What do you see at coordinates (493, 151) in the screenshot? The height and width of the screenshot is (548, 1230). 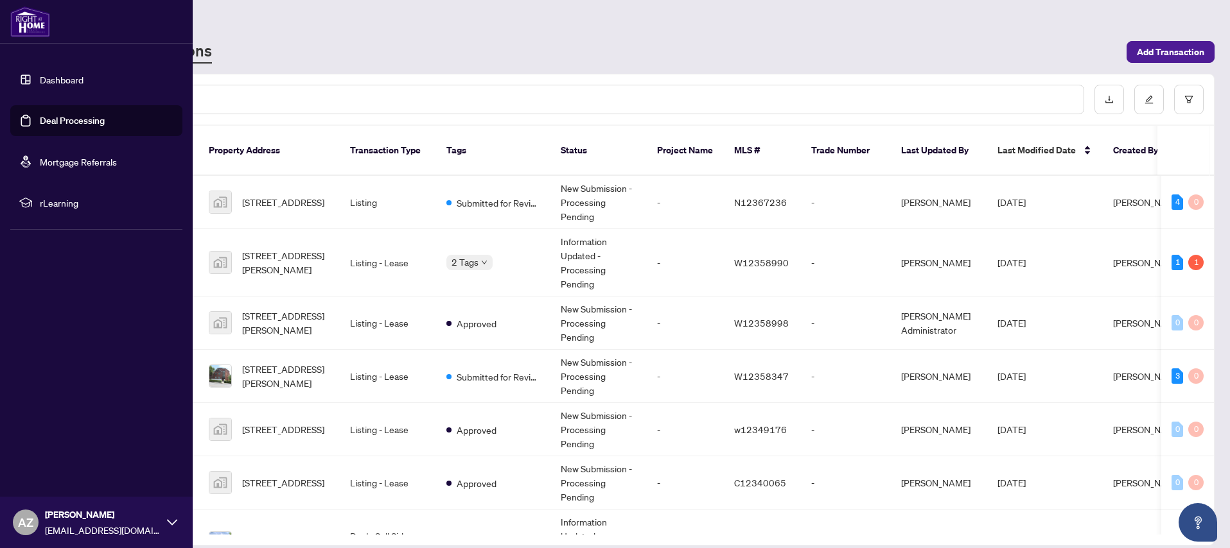 I see `th: Tags` at bounding box center [493, 151].